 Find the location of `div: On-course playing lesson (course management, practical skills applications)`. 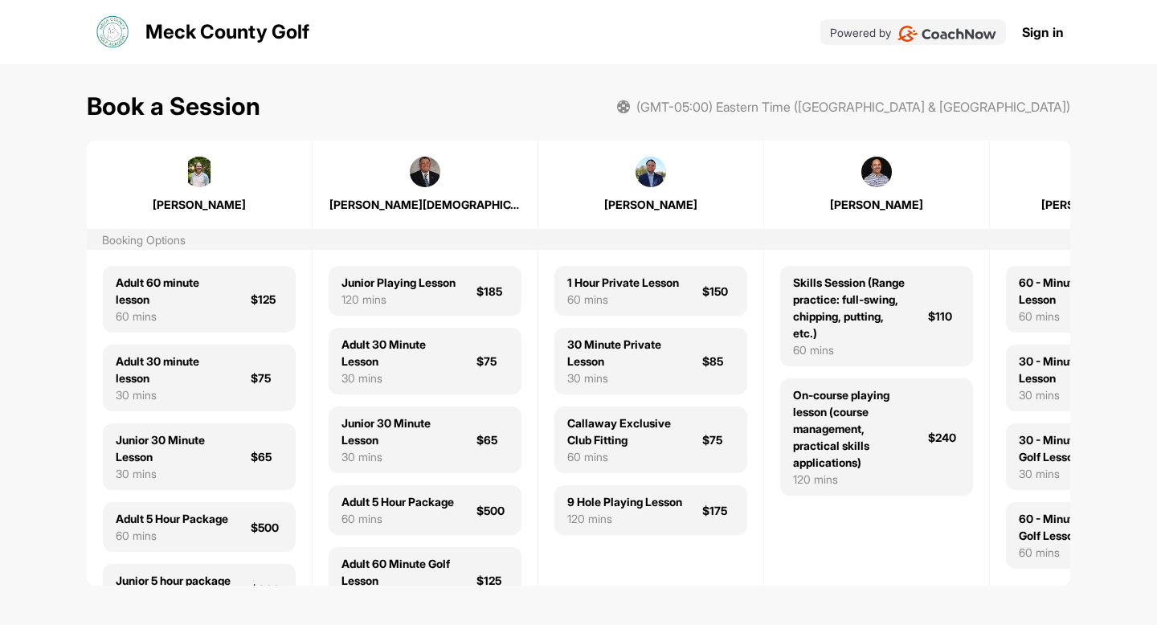

div: On-course playing lesson (course management, practical skills applications) is located at coordinates (851, 428).